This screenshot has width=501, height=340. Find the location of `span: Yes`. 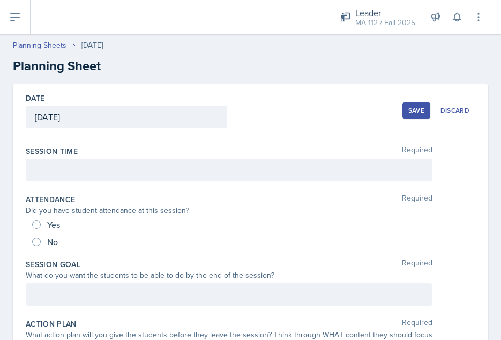

span: Yes is located at coordinates (54, 224).